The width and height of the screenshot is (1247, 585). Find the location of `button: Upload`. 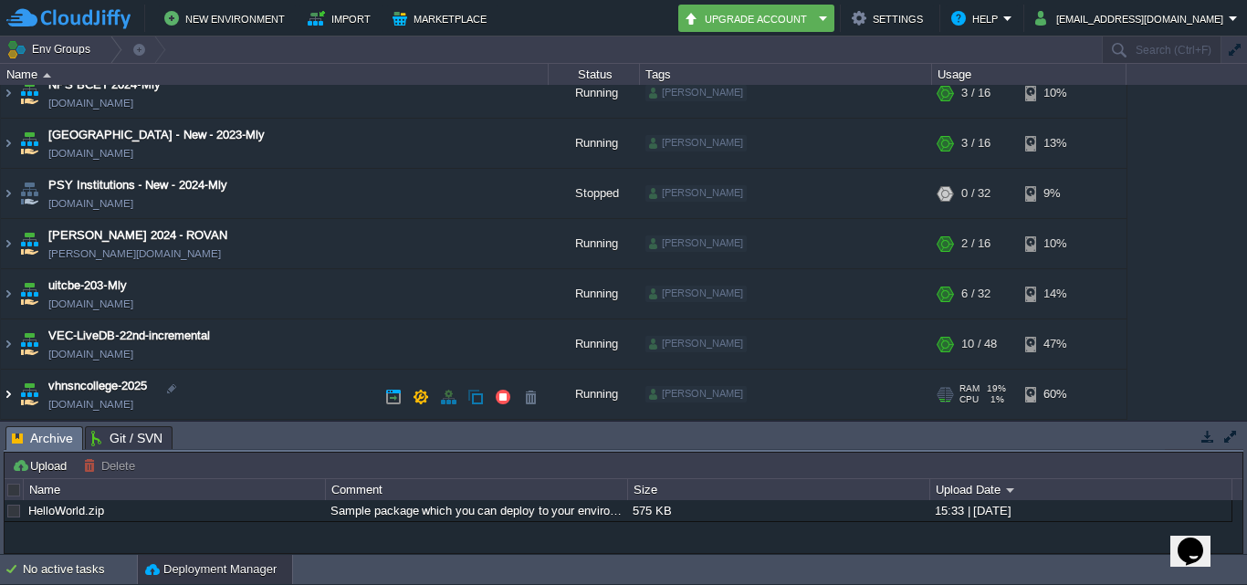

button: Upload is located at coordinates (42, 466).